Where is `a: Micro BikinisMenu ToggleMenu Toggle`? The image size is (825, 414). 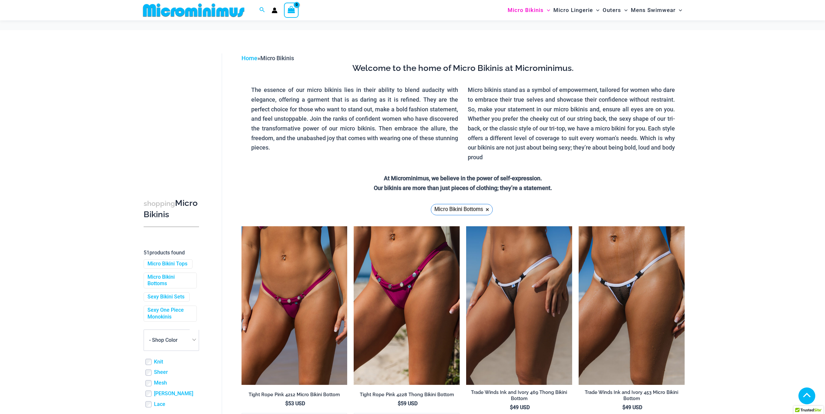
a: Micro BikinisMenu ToggleMenu Toggle is located at coordinates (529, 10).